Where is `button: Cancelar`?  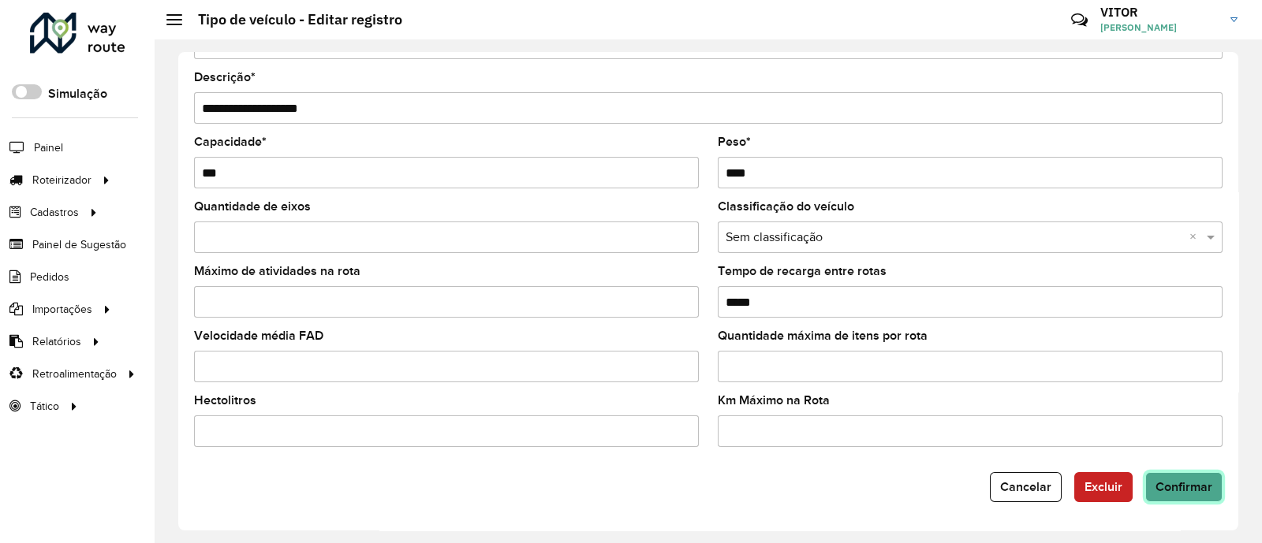
button: Cancelar is located at coordinates (1025, 487).